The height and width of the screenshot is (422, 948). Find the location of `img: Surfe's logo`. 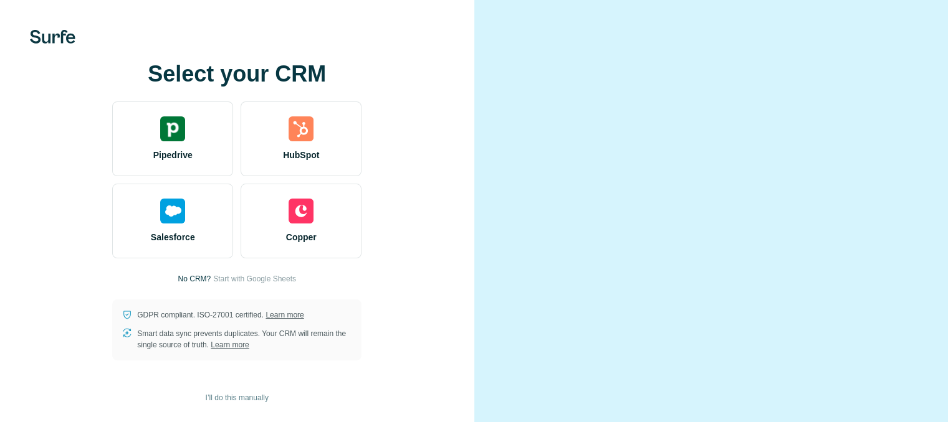

img: Surfe's logo is located at coordinates (52, 37).